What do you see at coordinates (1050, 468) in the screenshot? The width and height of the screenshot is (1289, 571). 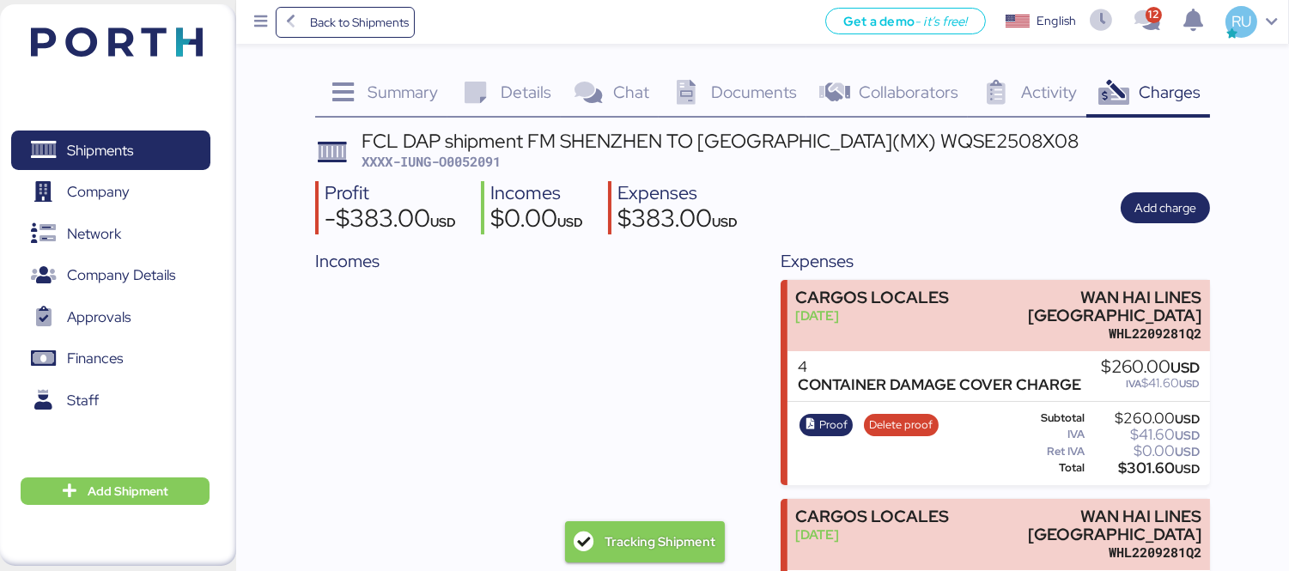 I see `div: Total` at bounding box center [1050, 468].